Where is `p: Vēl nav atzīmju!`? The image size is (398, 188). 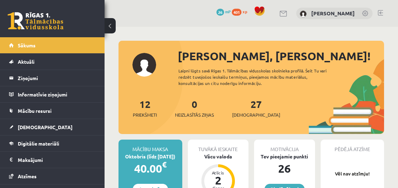
p: Vēl nav atzīmju! is located at coordinates (352, 174).